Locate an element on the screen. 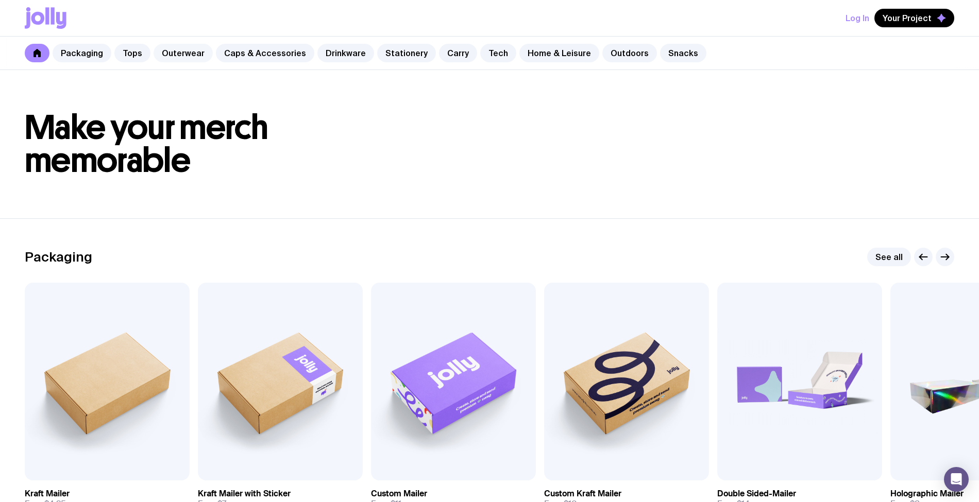 Image resolution: width=979 pixels, height=502 pixels. a: Stationery is located at coordinates (406, 53).